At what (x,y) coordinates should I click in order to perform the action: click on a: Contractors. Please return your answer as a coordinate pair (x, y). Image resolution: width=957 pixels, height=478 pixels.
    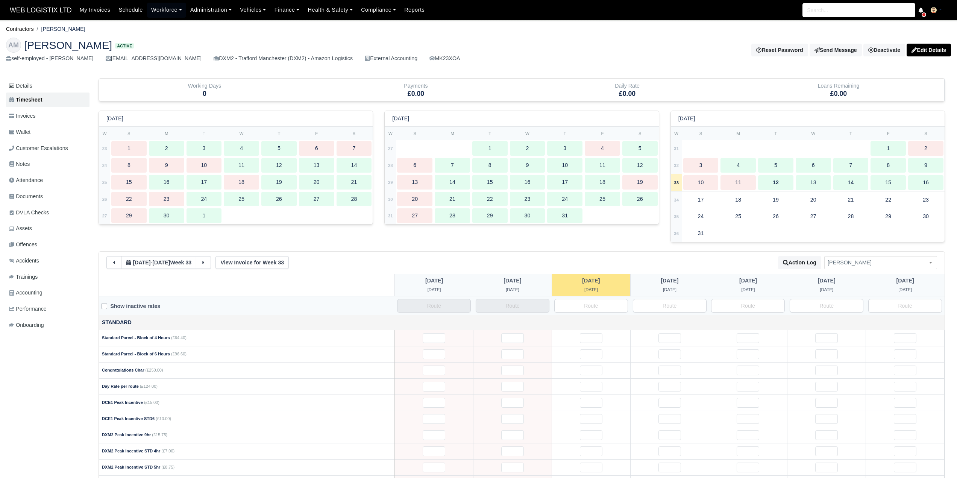
    Looking at the image, I should click on (20, 29).